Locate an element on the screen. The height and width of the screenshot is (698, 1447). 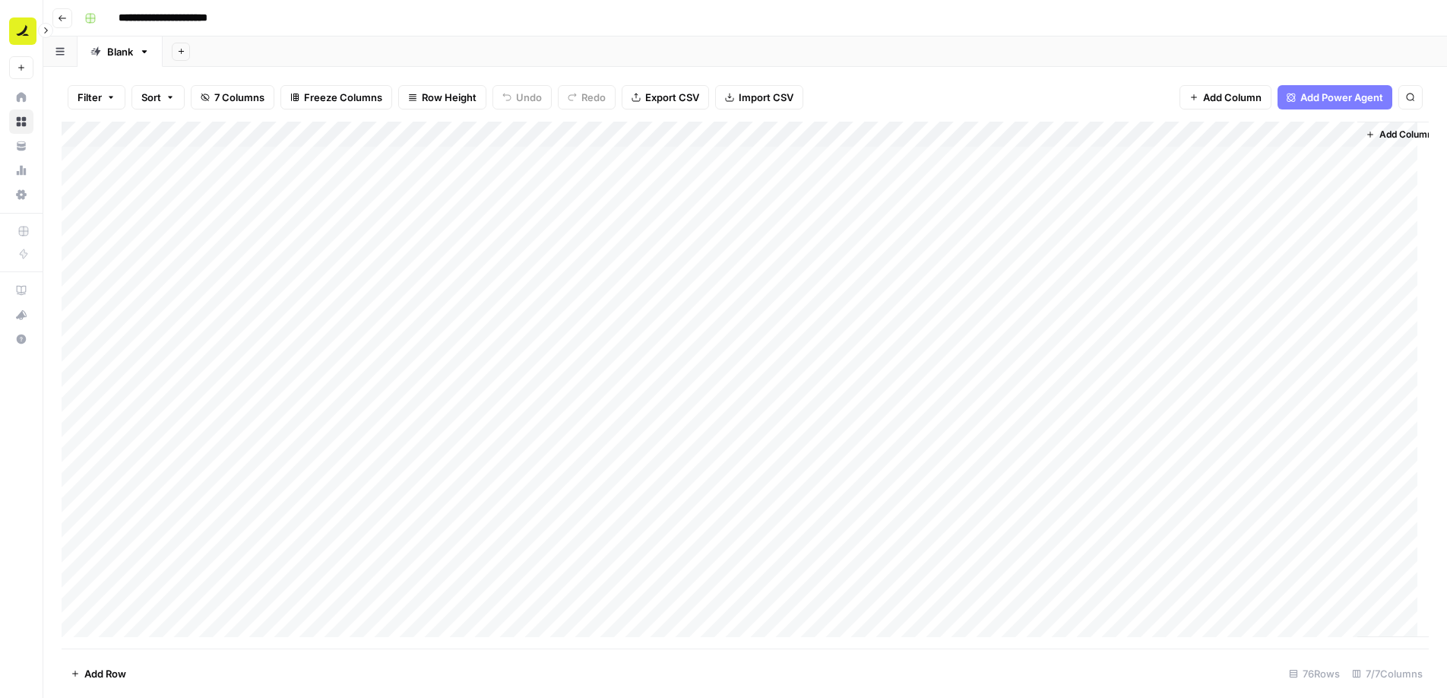
button: Export CSV is located at coordinates (665, 97).